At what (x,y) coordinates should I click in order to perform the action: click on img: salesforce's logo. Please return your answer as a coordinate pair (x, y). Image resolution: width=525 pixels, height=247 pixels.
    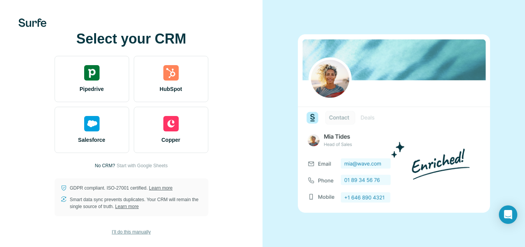
    Looking at the image, I should click on (92, 123).